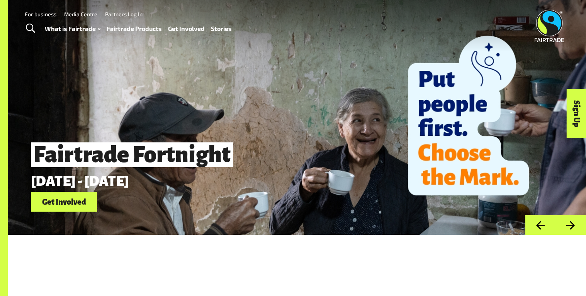 Image resolution: width=586 pixels, height=296 pixels. Describe the element at coordinates (550, 26) in the screenshot. I see `img: Fairtrade Australia New Zealand logo` at that location.